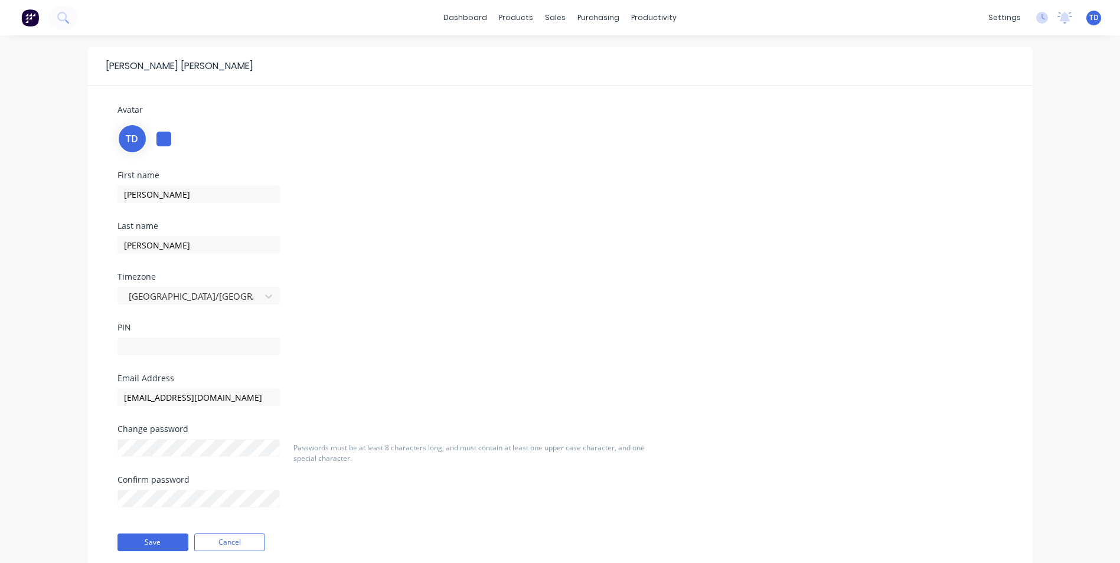 This screenshot has height=563, width=1120. I want to click on button: Cancel, so click(230, 543).